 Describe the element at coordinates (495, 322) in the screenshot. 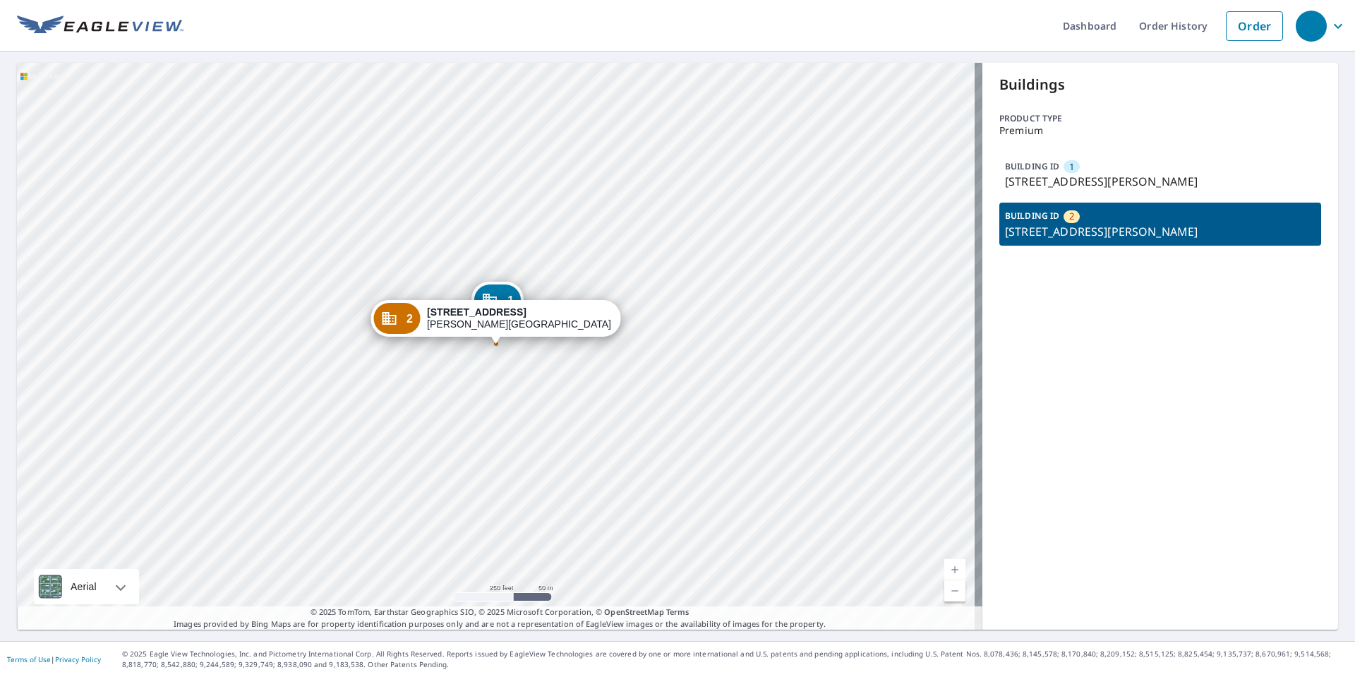

I see `div: Dropped pin, building 2, Commercial property, 117 Ferndale Rd Glen Burnie, MD 21061` at that location.